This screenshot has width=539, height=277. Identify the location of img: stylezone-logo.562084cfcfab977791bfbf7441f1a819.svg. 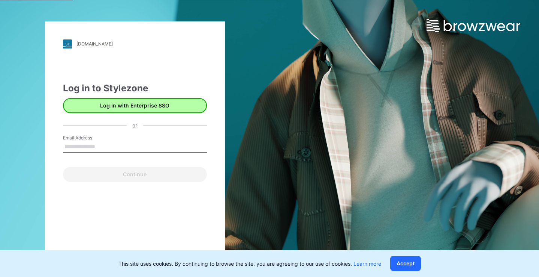
(68, 44).